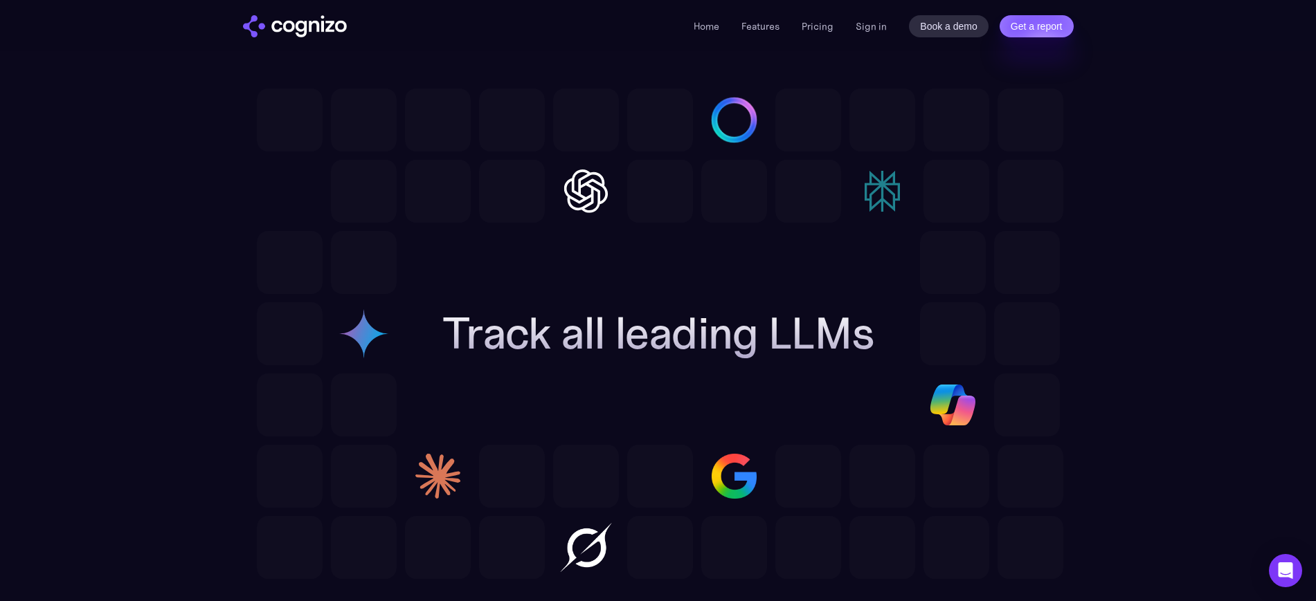 The image size is (1316, 601). Describe the element at coordinates (760, 26) in the screenshot. I see `a: Features` at that location.